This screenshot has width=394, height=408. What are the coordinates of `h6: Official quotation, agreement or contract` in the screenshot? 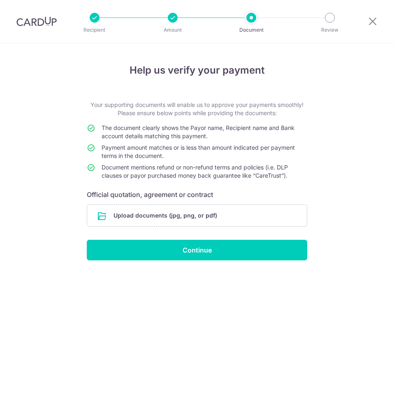 It's located at (197, 194).